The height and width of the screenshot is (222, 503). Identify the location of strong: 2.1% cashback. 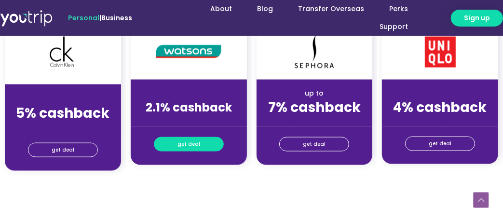
(189, 107).